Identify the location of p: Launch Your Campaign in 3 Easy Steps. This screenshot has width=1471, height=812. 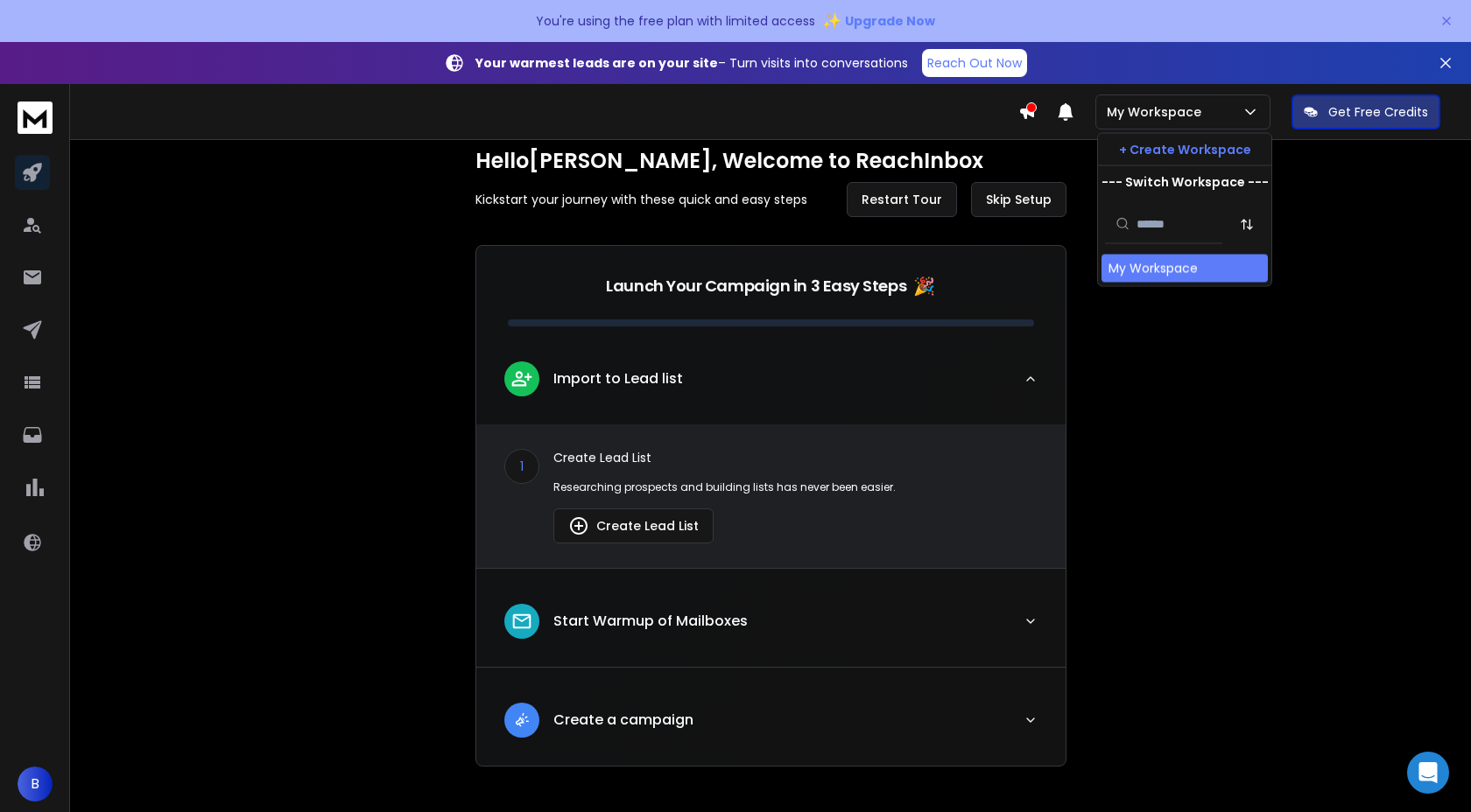
(756, 287).